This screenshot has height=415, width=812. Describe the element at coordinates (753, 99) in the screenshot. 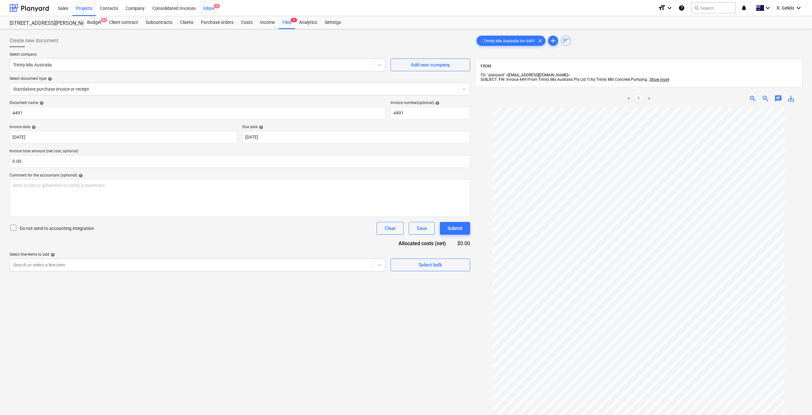

I see `span: zoom_in` at that location.